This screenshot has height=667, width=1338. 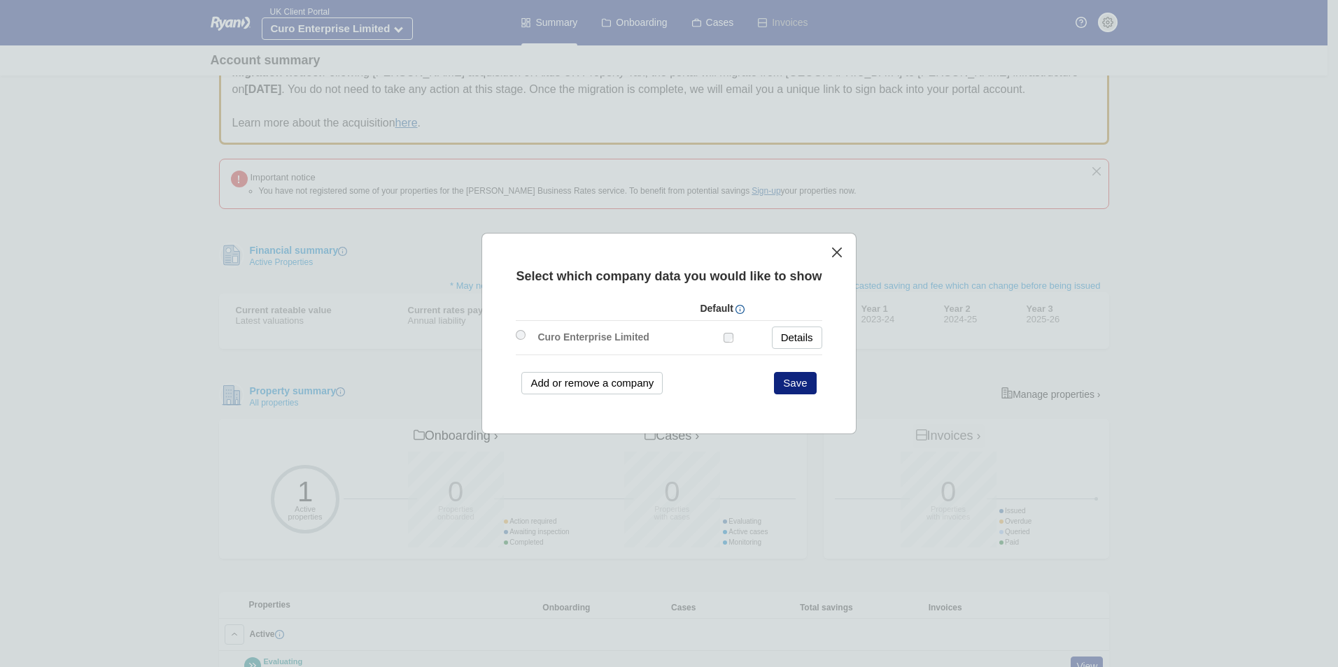 What do you see at coordinates (797, 338) in the screenshot?
I see `a: Details` at bounding box center [797, 338].